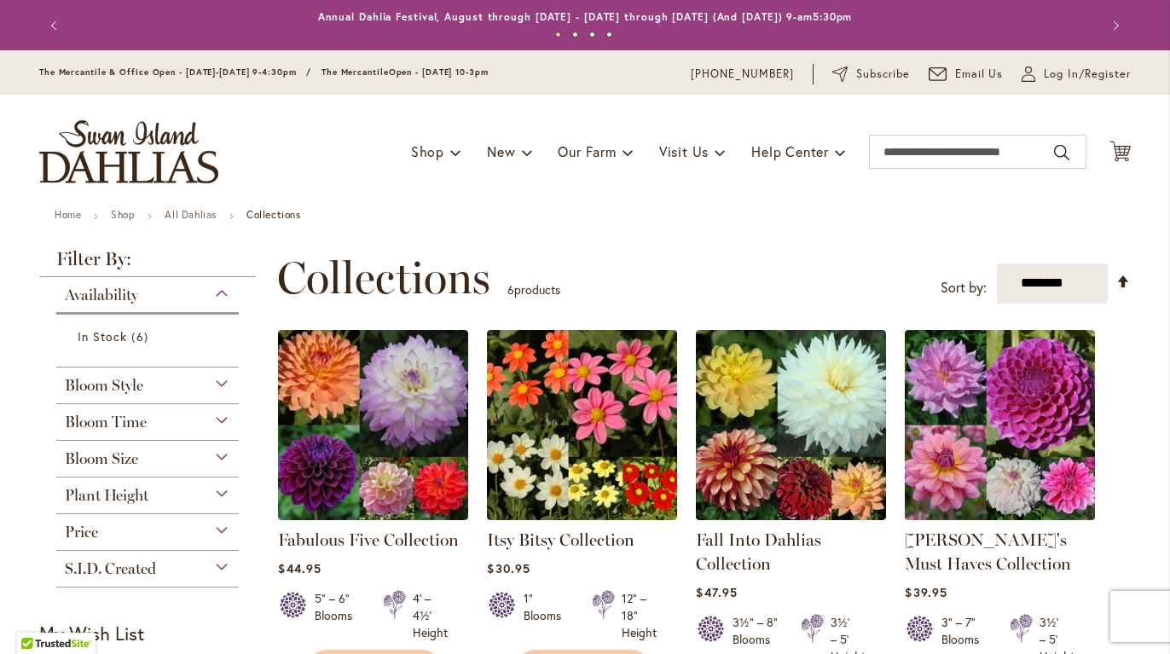 This screenshot has width=1170, height=654. I want to click on span: In Stock, so click(102, 336).